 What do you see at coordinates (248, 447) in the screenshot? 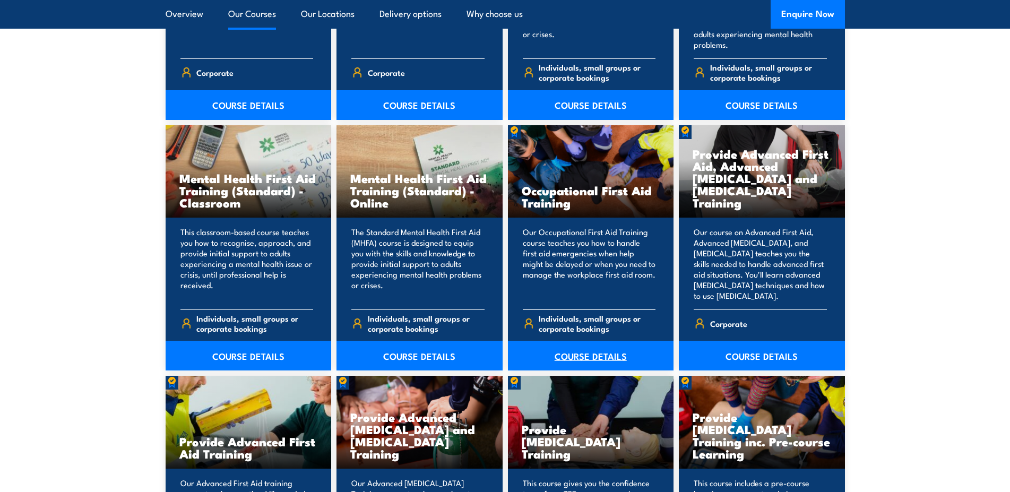
I see `h3: Provide Advanced First Aid Training` at bounding box center [248, 447].